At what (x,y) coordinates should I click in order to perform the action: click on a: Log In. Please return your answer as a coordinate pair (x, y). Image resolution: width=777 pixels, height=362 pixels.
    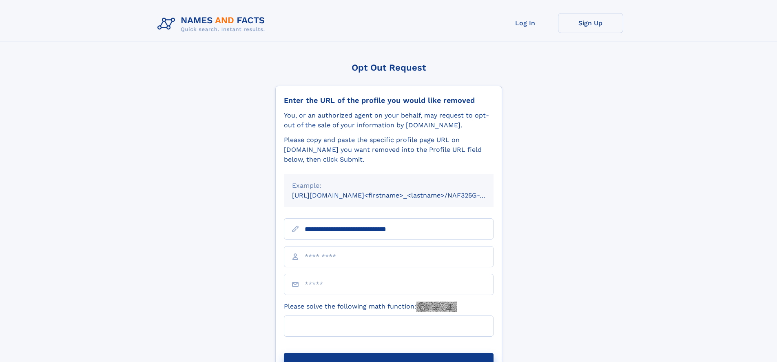
    Looking at the image, I should click on (525, 23).